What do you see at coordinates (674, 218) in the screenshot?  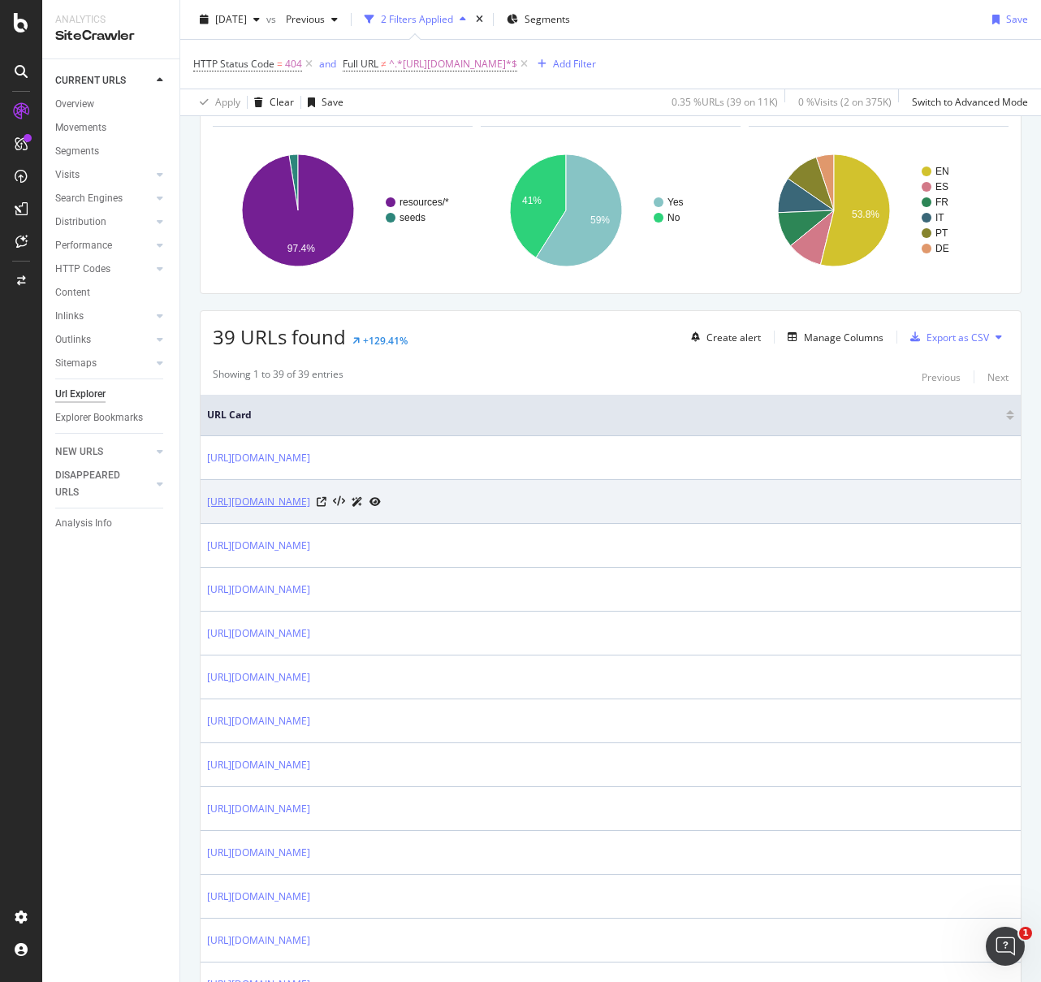 I see `text: No` at bounding box center [674, 218].